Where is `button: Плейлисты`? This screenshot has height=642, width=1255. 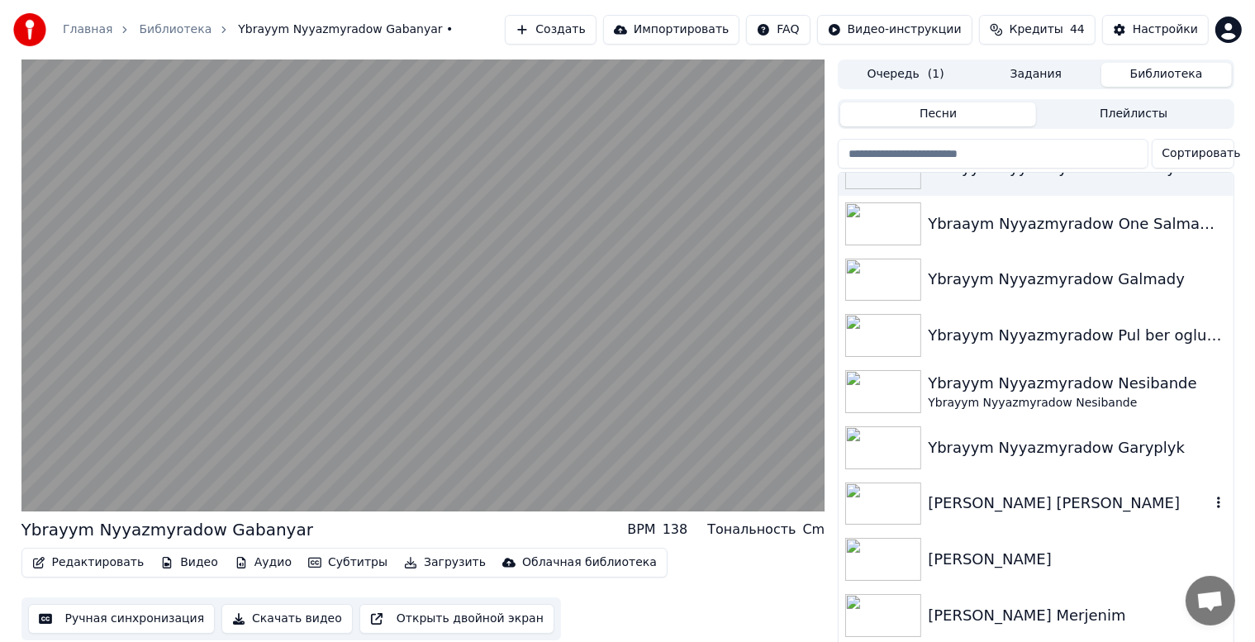
button: Плейлисты is located at coordinates (1134, 114).